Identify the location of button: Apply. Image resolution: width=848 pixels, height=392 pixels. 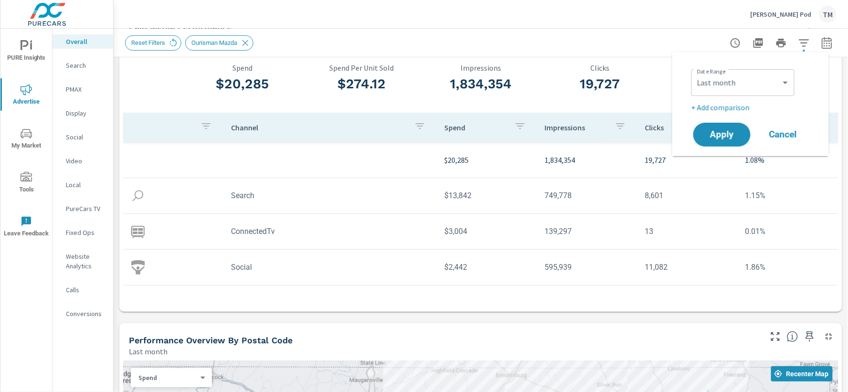
(722, 135).